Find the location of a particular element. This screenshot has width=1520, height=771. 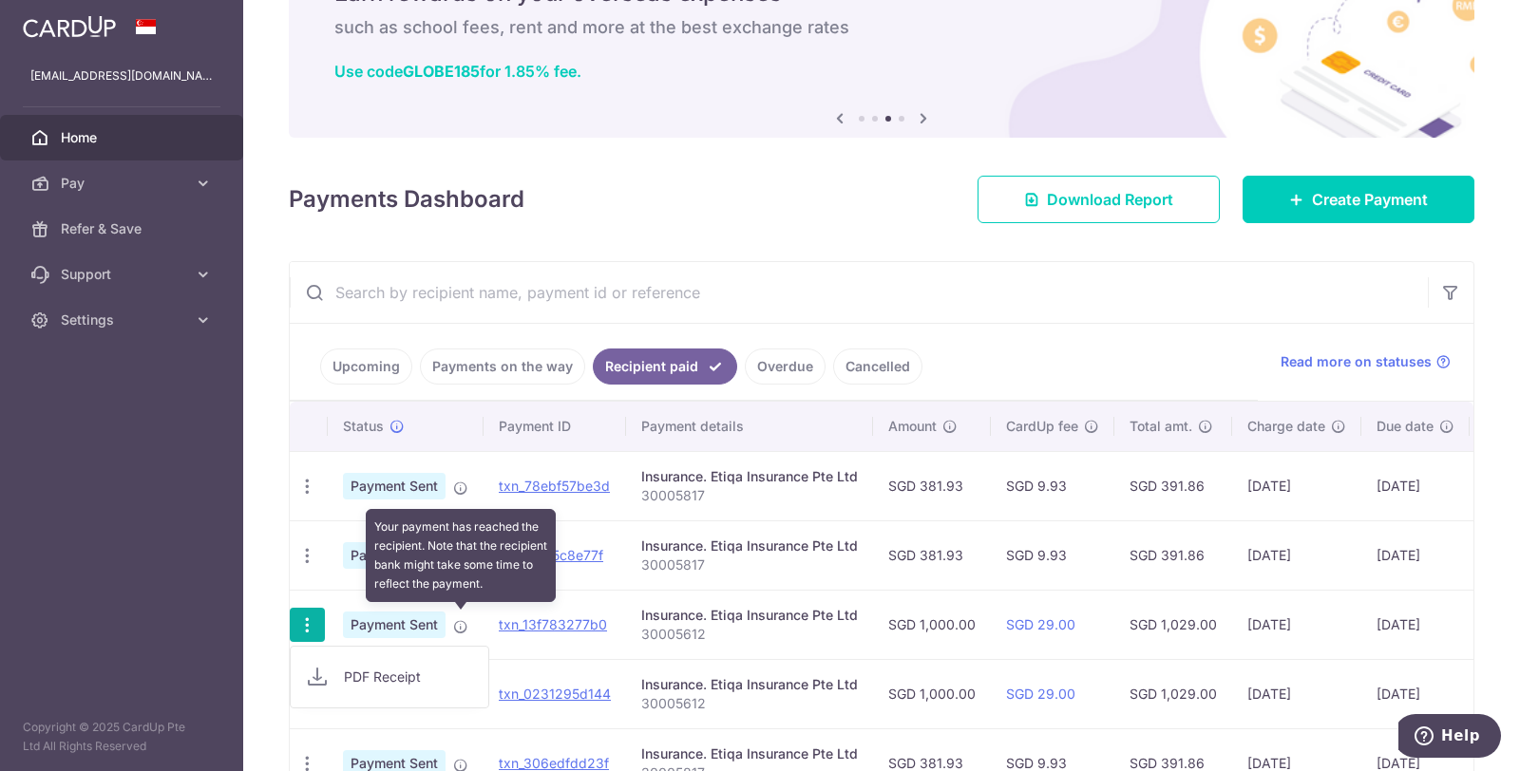

span: Pay is located at coordinates (123, 183).